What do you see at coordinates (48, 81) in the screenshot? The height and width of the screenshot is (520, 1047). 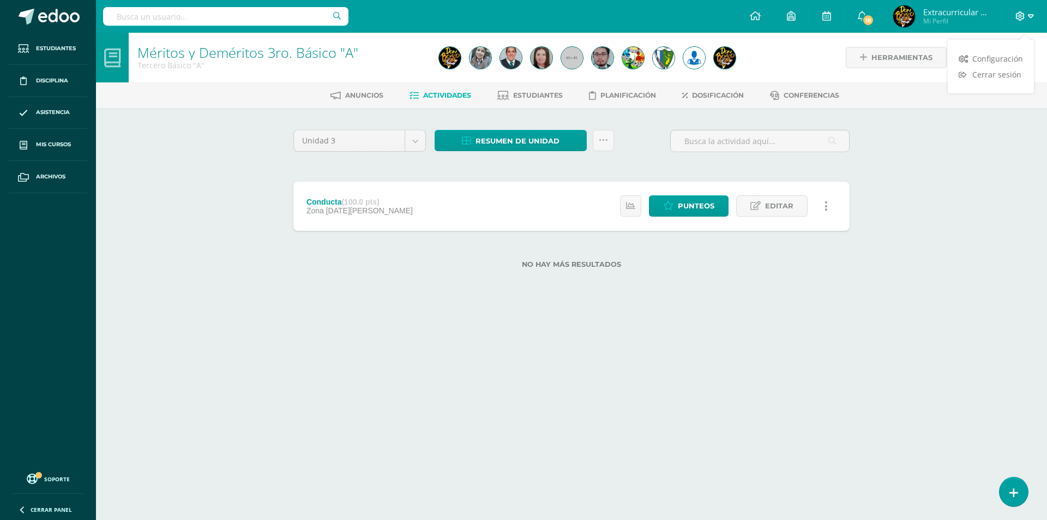 I see `a: Disciplina` at bounding box center [48, 81].